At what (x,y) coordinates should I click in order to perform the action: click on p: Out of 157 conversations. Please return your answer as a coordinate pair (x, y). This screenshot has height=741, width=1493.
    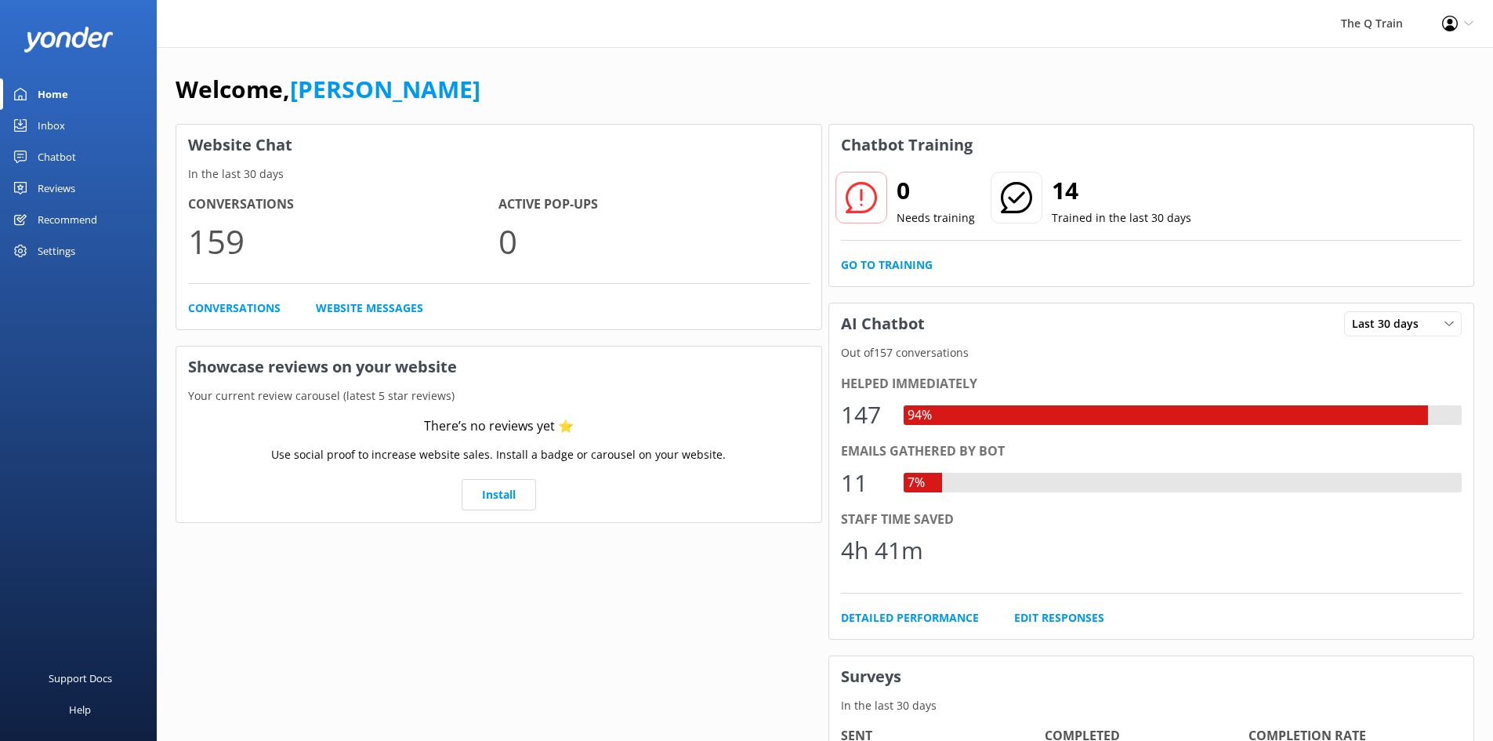
    Looking at the image, I should click on (1151, 353).